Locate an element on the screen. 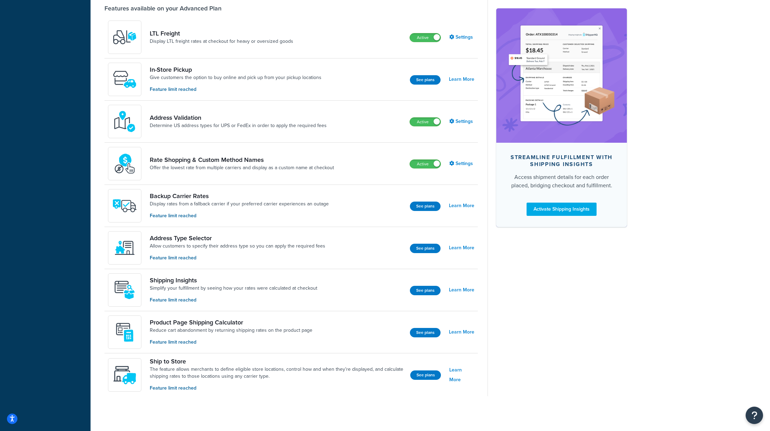  a: Rate Shopping & Custom Method Names is located at coordinates (242, 160).